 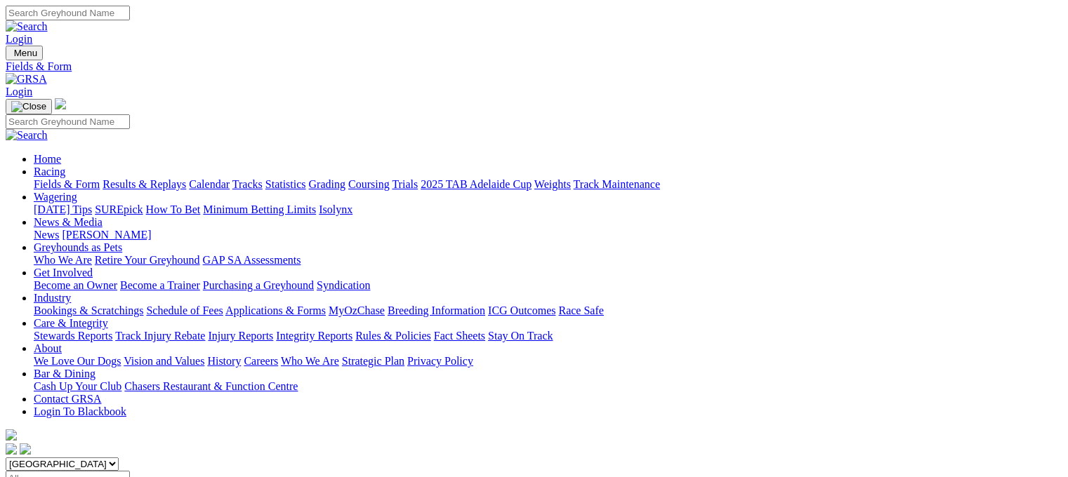 What do you see at coordinates (77, 361) in the screenshot?
I see `a: We Love Our Dogs` at bounding box center [77, 361].